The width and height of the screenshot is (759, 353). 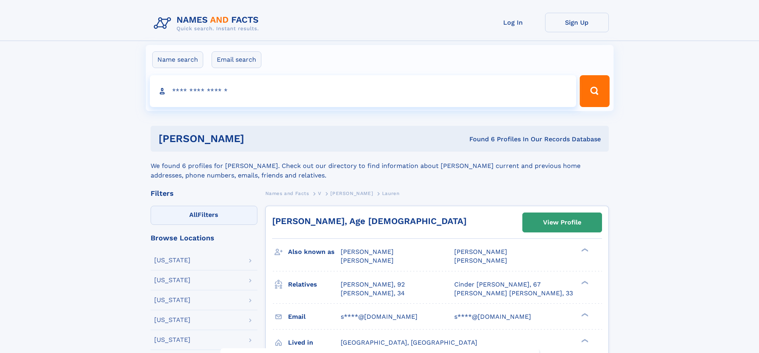 What do you see at coordinates (204, 238) in the screenshot?
I see `div: Browse Locations` at bounding box center [204, 238].